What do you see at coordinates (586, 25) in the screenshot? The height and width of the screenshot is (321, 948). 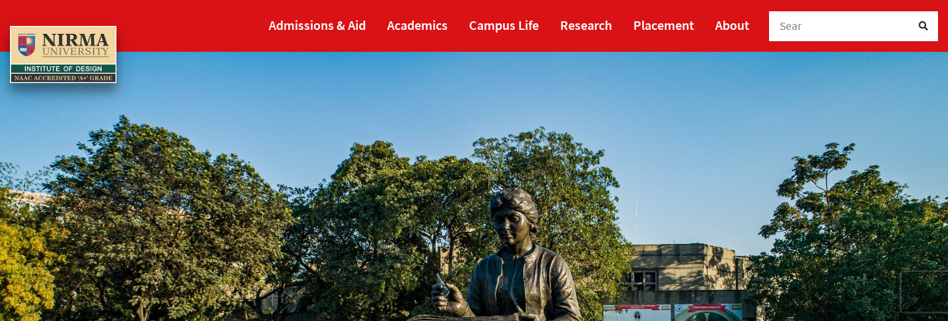 I see `a: Research` at bounding box center [586, 25].